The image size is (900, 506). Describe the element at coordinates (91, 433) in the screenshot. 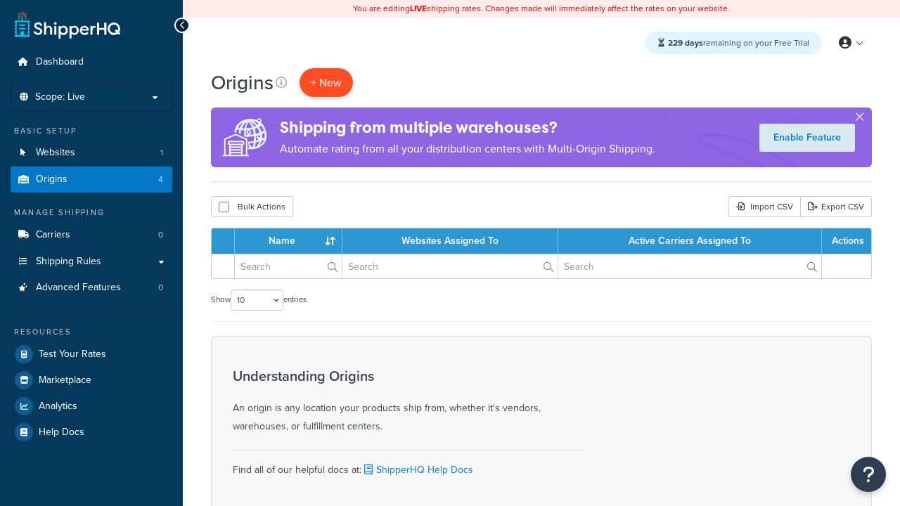

I see `li: Help Docs` at that location.